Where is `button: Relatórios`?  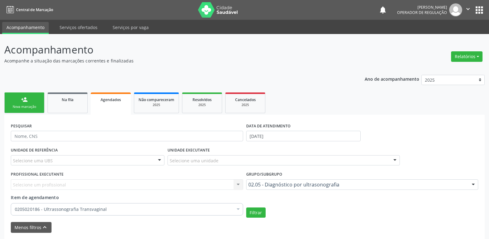 button: Relatórios is located at coordinates (467, 57).